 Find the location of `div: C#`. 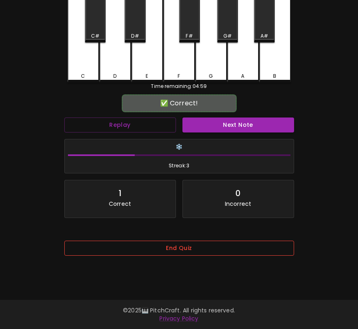

div: C# is located at coordinates (95, 36).